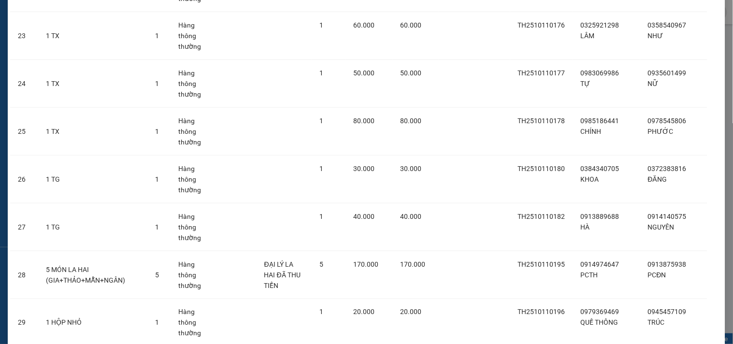 The image size is (733, 344). I want to click on td: 26, so click(24, 179).